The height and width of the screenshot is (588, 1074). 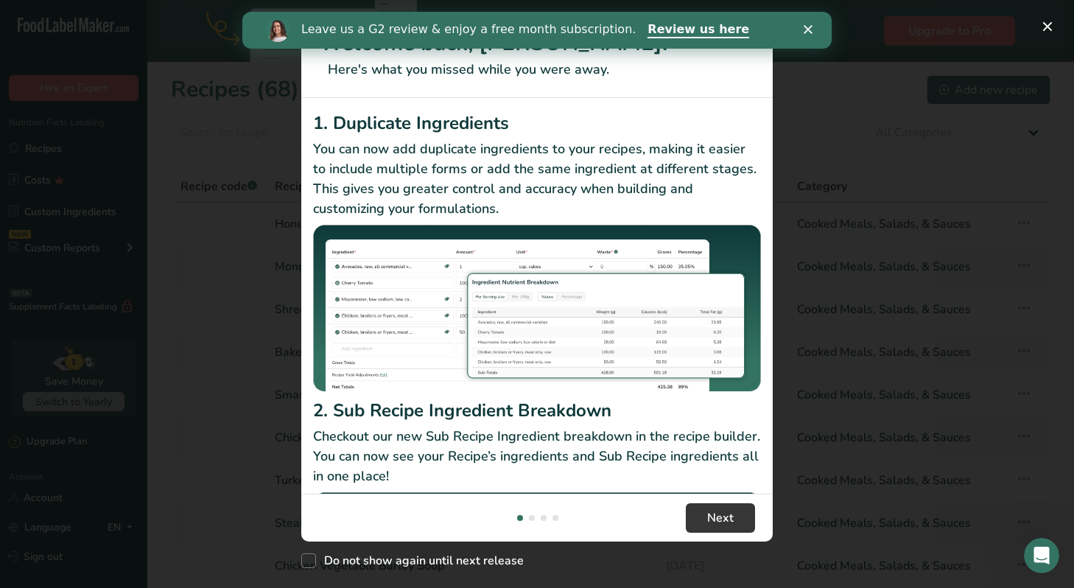 I want to click on a: Review us here, so click(x=456, y=18).